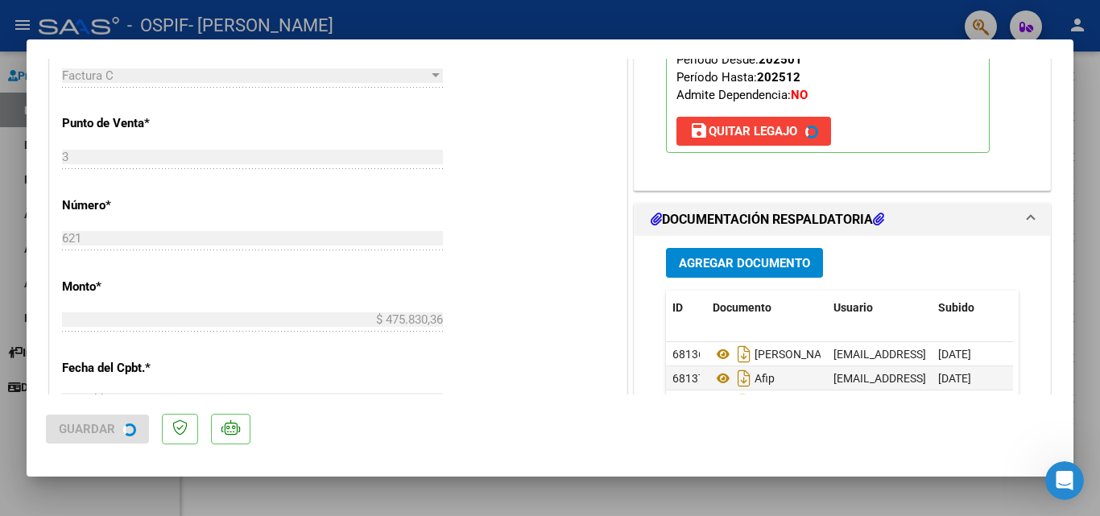 This screenshot has height=516, width=1100. Describe the element at coordinates (774, 60) in the screenshot. I see `span: CUIL: Nombre y Apellido: Período Desde: Período Hasta: Admite Dependencia:` at that location.